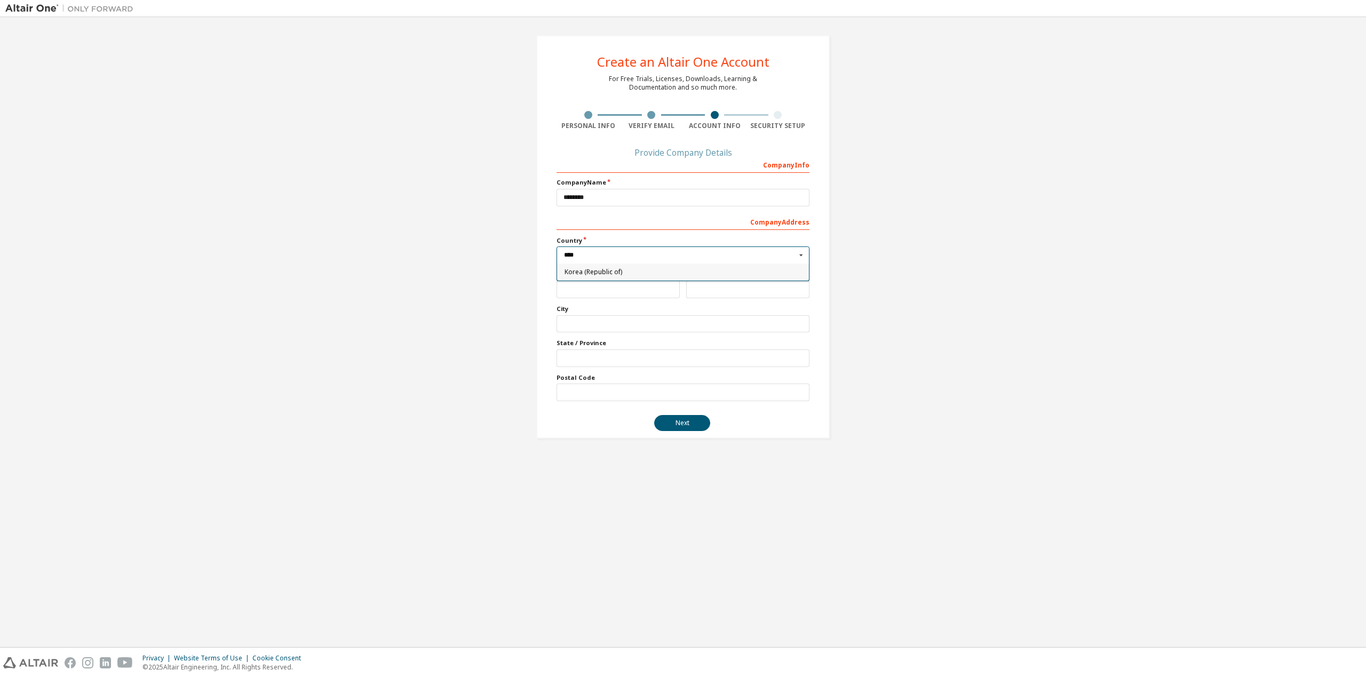 The width and height of the screenshot is (1366, 678). I want to click on label: State / Province, so click(683, 343).